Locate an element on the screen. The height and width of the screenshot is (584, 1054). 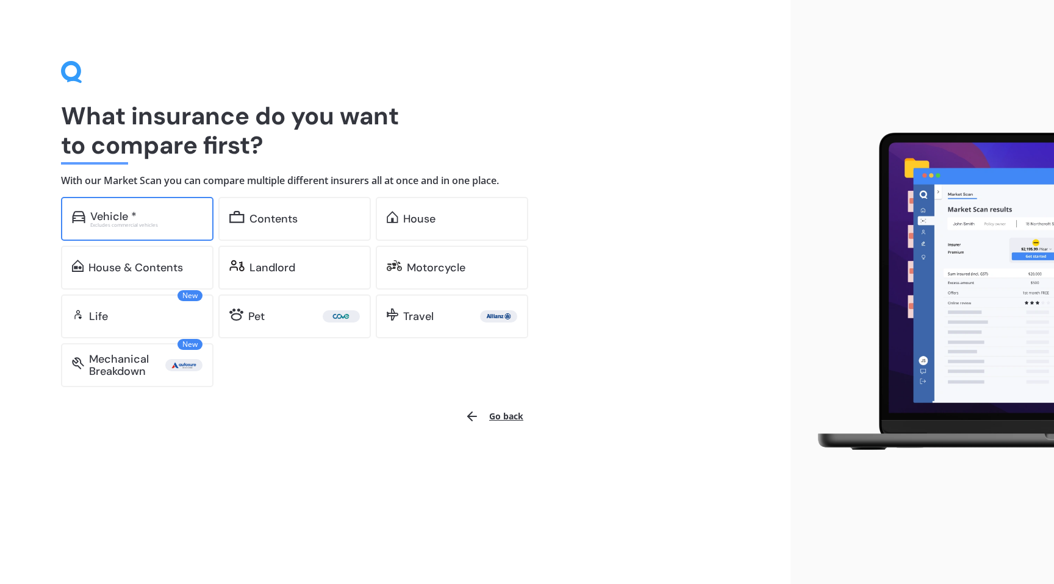
a: Pet is located at coordinates (295, 316).